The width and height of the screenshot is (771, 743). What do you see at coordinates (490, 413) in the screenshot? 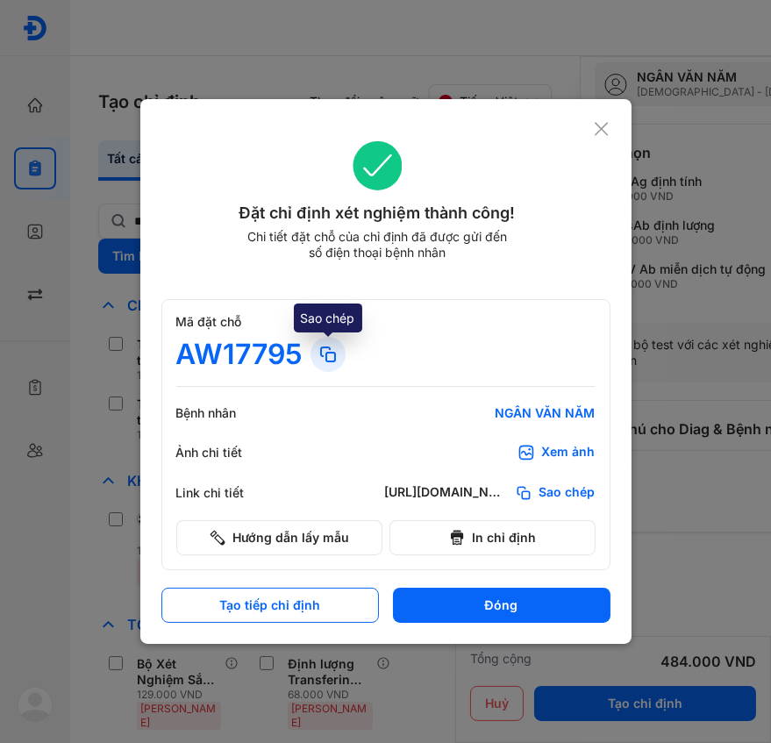
I see `div: NGÂN VĂN NĂM` at bounding box center [490, 413].